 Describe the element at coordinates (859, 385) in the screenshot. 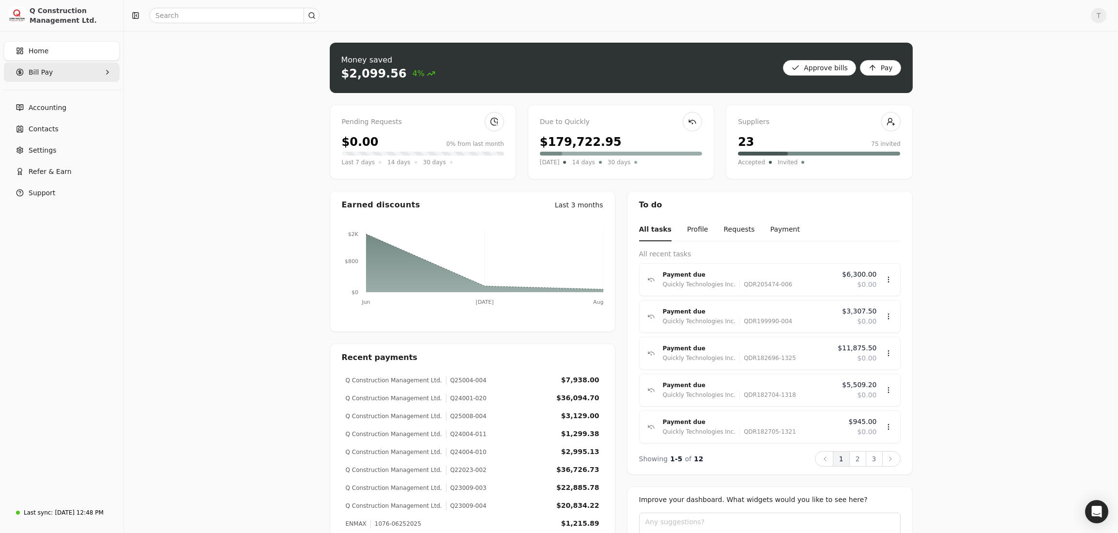

I see `span: $5,509.20` at that location.